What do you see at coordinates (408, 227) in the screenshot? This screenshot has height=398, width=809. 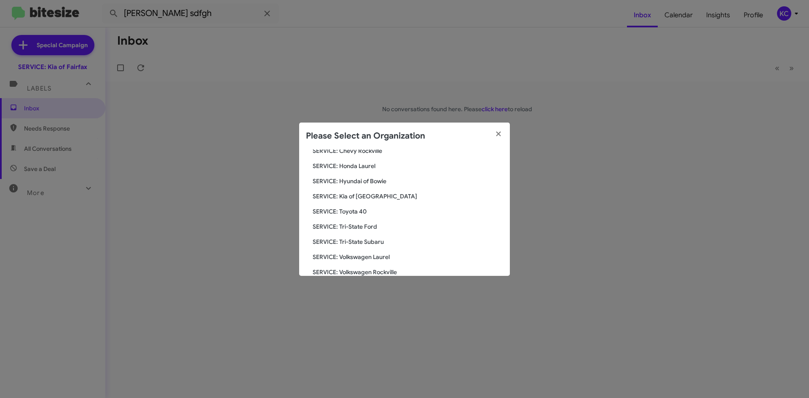 I see `span: SERVICE: Tri-State Ford` at bounding box center [408, 227].